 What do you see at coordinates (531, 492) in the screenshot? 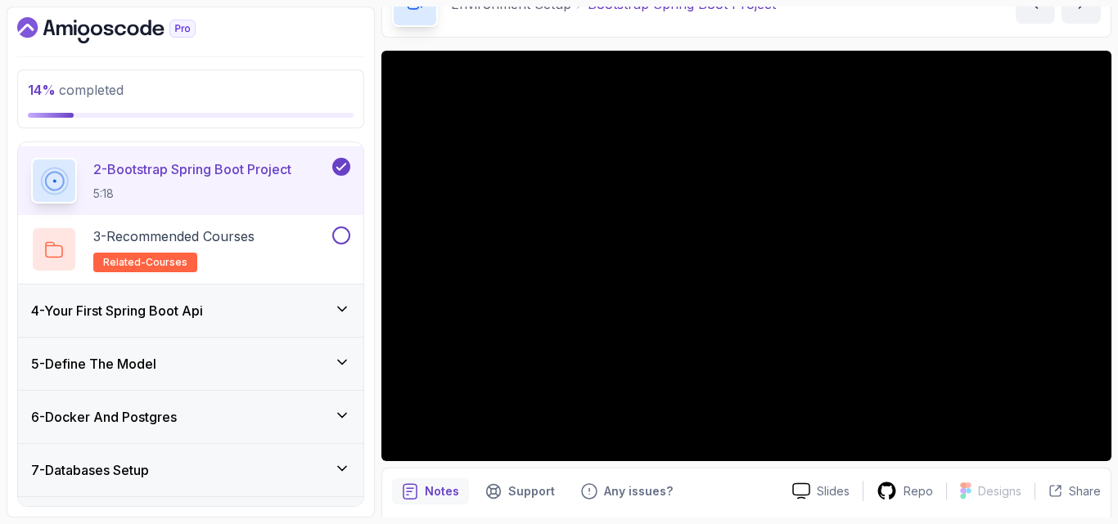
I see `p: Support` at bounding box center [531, 492].